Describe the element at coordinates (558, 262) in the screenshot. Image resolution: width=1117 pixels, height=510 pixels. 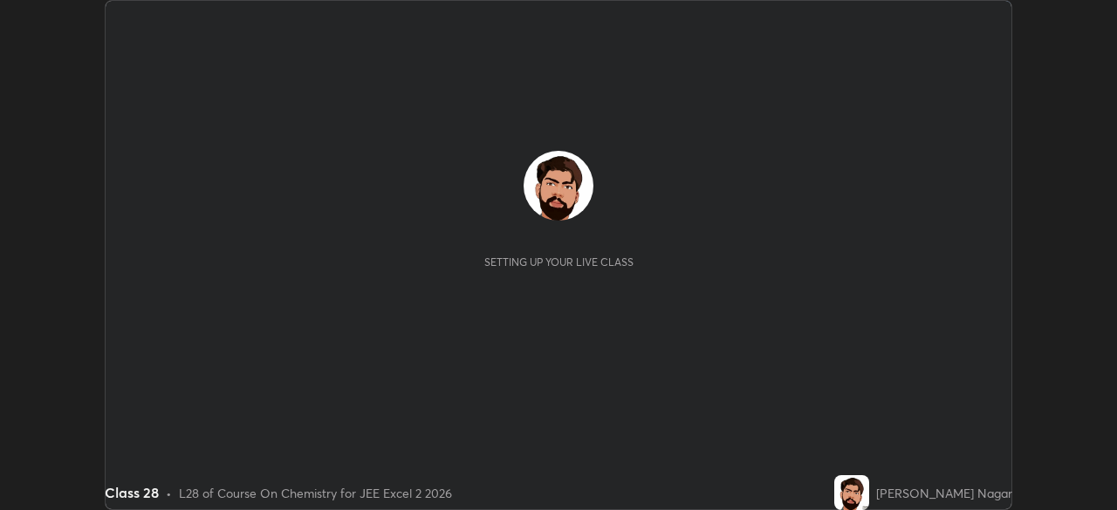
I see `div: Setting up your live class` at that location.